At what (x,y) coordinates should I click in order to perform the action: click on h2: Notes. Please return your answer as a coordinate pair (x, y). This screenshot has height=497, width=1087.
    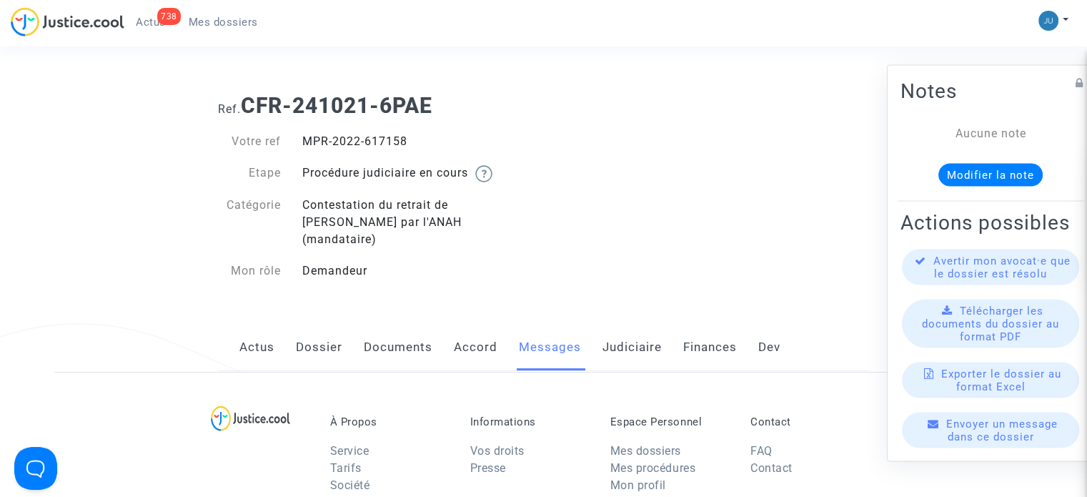
    Looking at the image, I should click on (990, 90).